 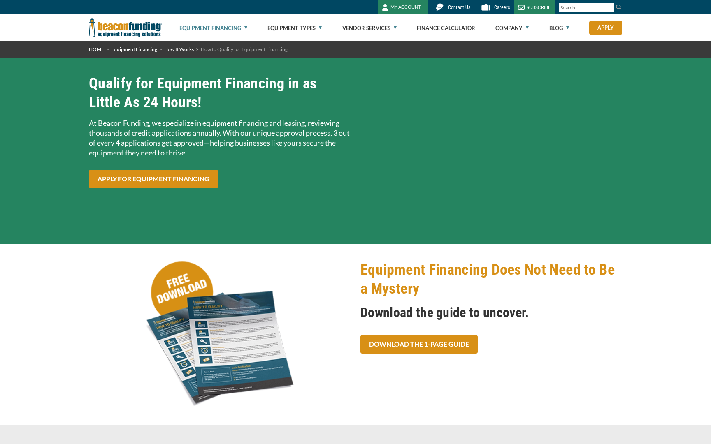 I want to click on h2: Equipment Financing Does Not Need to Be a Mystery, so click(x=491, y=279).